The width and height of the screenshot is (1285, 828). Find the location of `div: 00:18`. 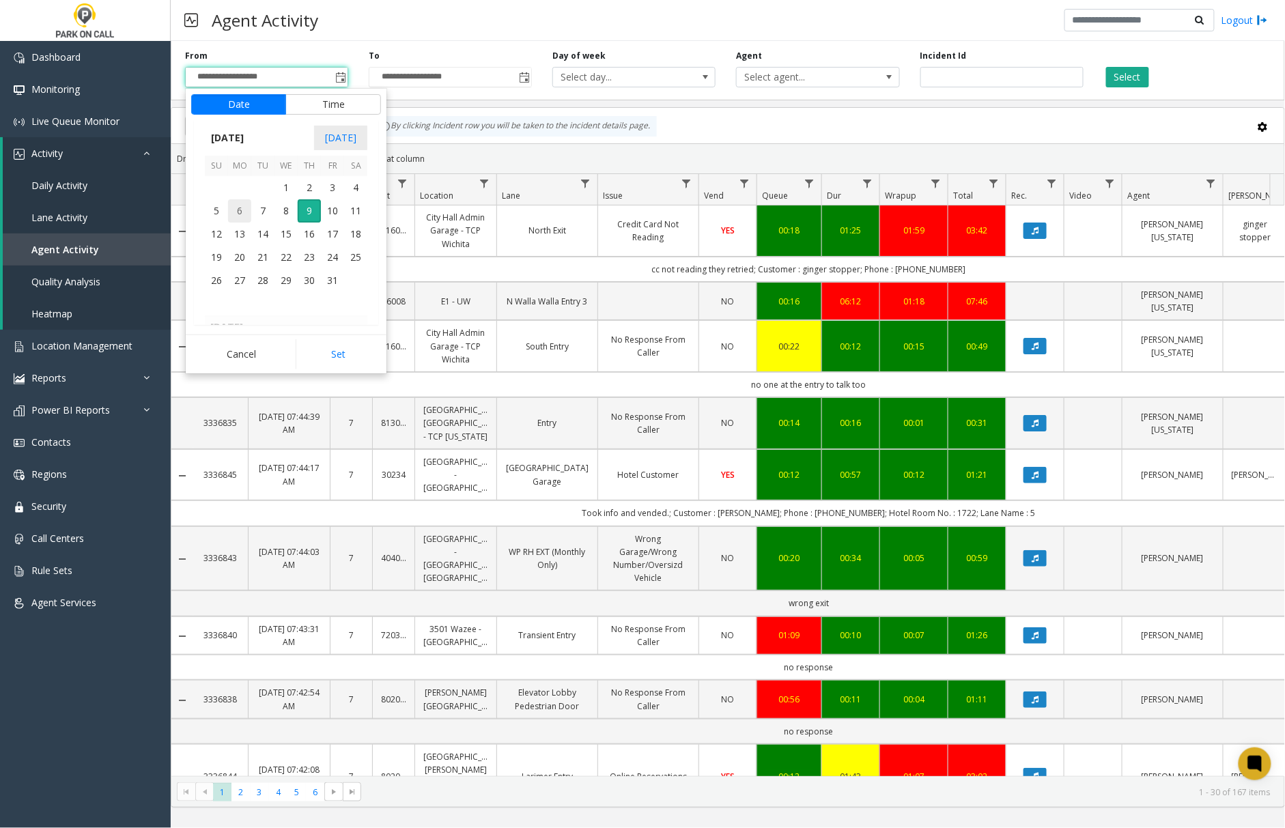

div: 00:18 is located at coordinates (790, 230).